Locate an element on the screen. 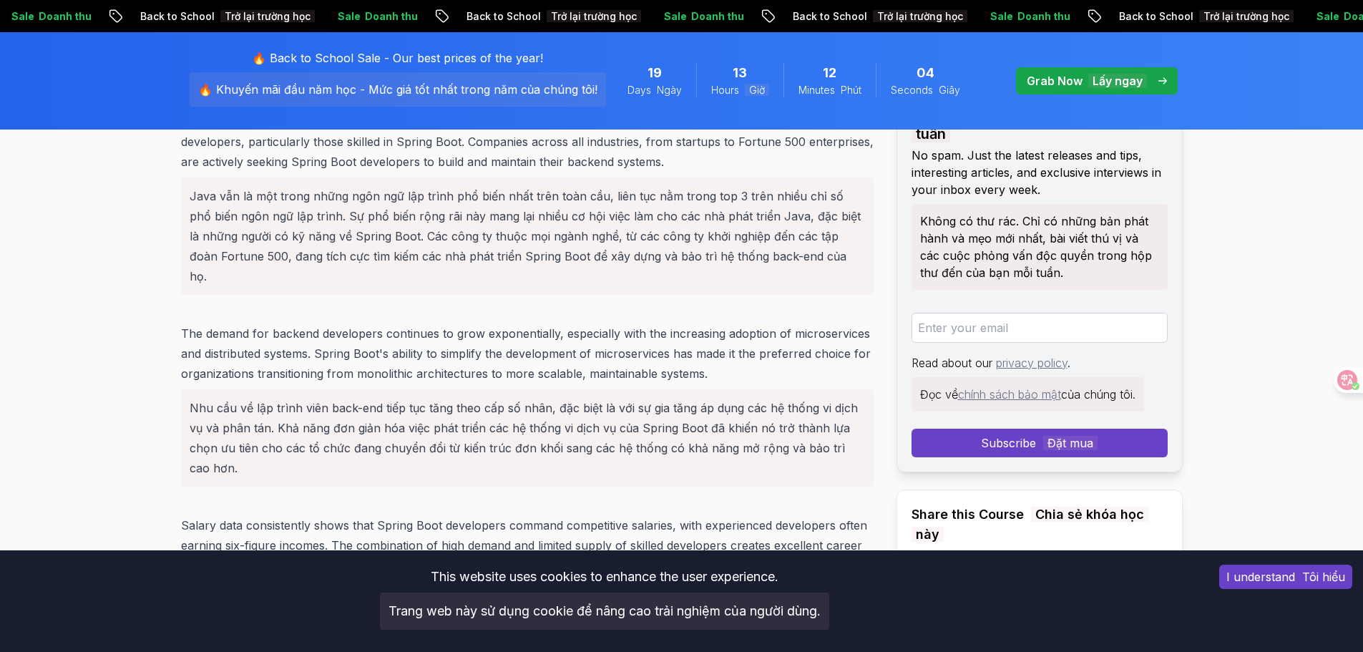  a: chính sách bảo mật is located at coordinates (1010, 394).